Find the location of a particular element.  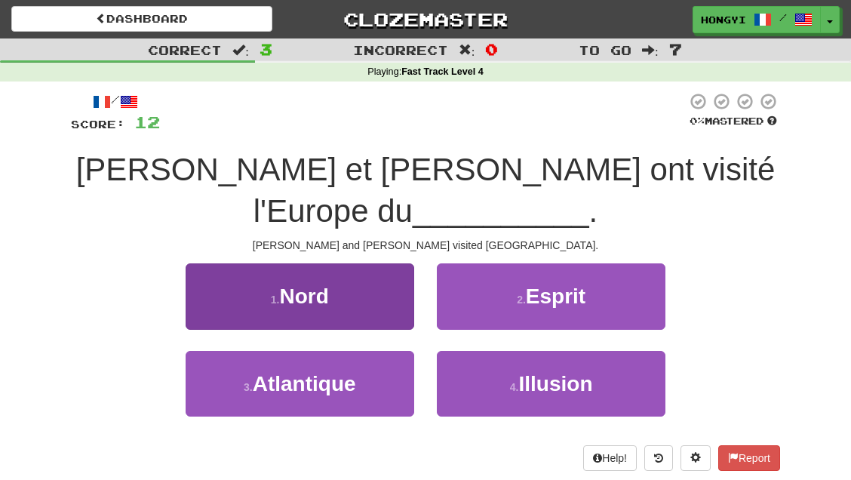

span: 12 is located at coordinates (147, 121).